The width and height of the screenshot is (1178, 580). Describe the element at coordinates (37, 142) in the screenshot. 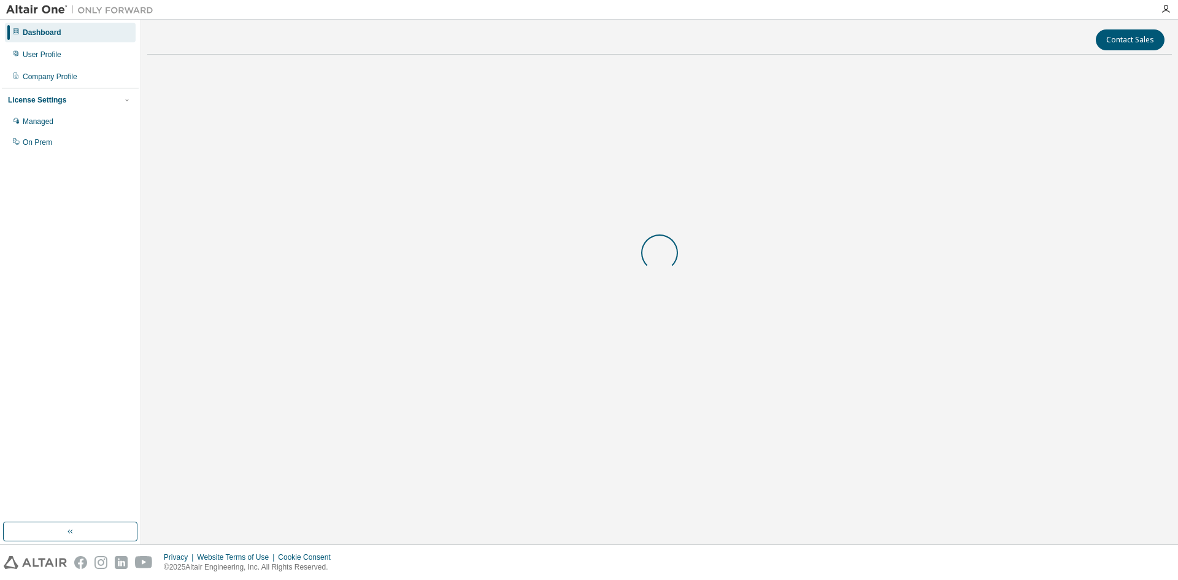

I see `div: On Prem` at that location.